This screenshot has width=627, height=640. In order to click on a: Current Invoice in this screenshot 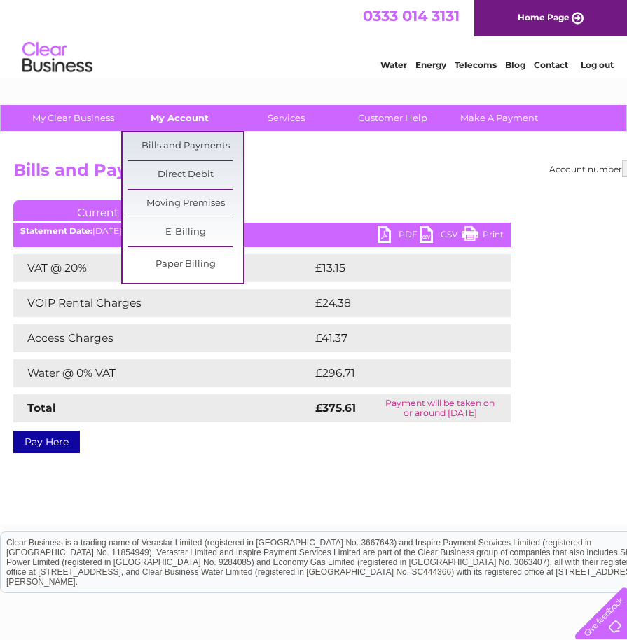, I will do `click(118, 211)`.